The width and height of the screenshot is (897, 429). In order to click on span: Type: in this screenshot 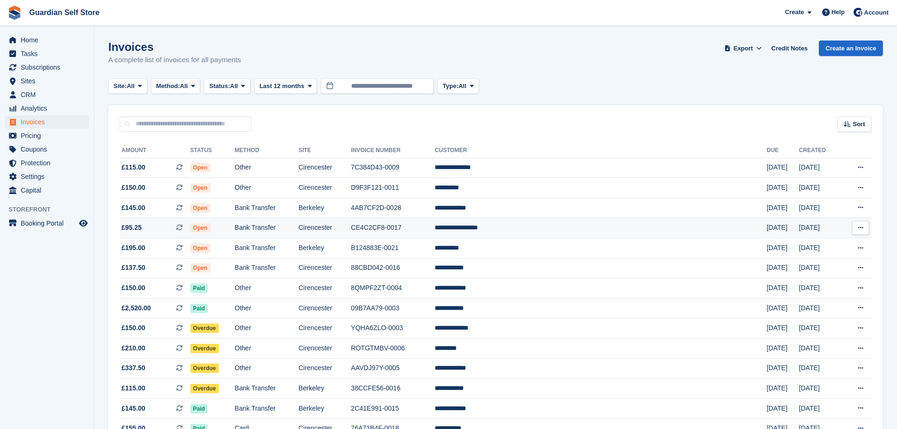, I will do `click(450, 86)`.